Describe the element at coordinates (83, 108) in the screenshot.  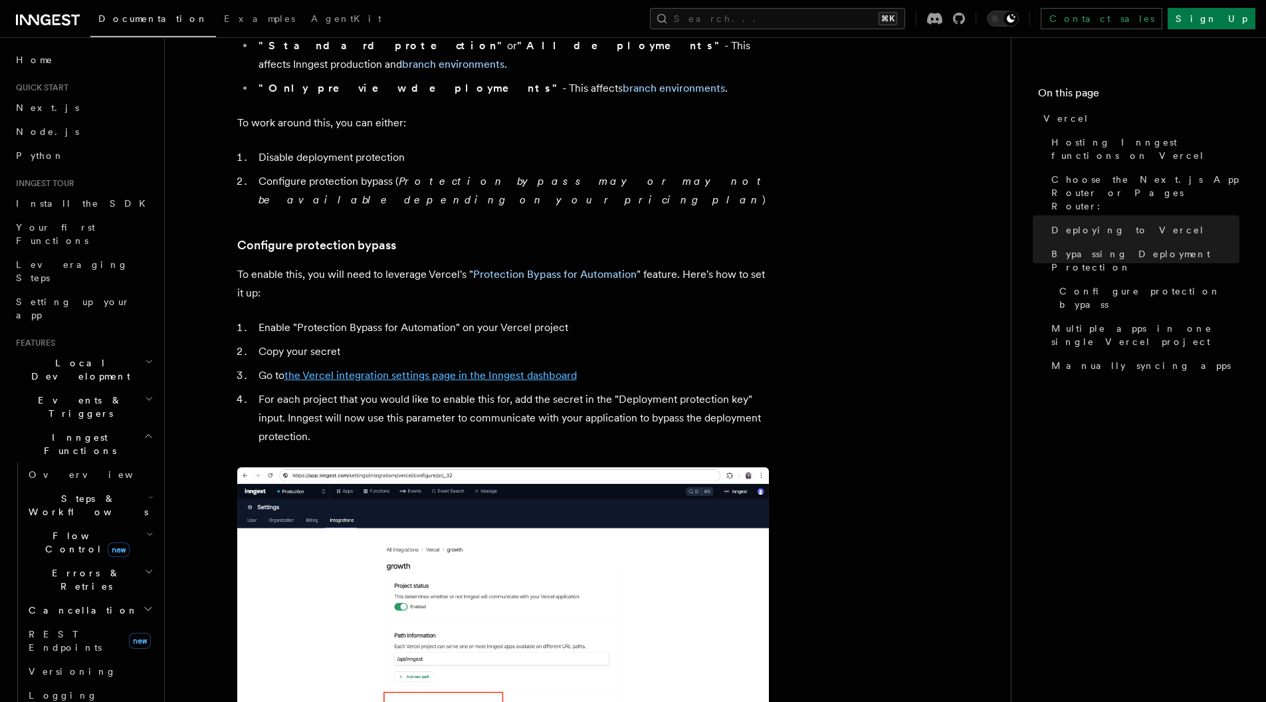
I see `a: Next.js` at that location.